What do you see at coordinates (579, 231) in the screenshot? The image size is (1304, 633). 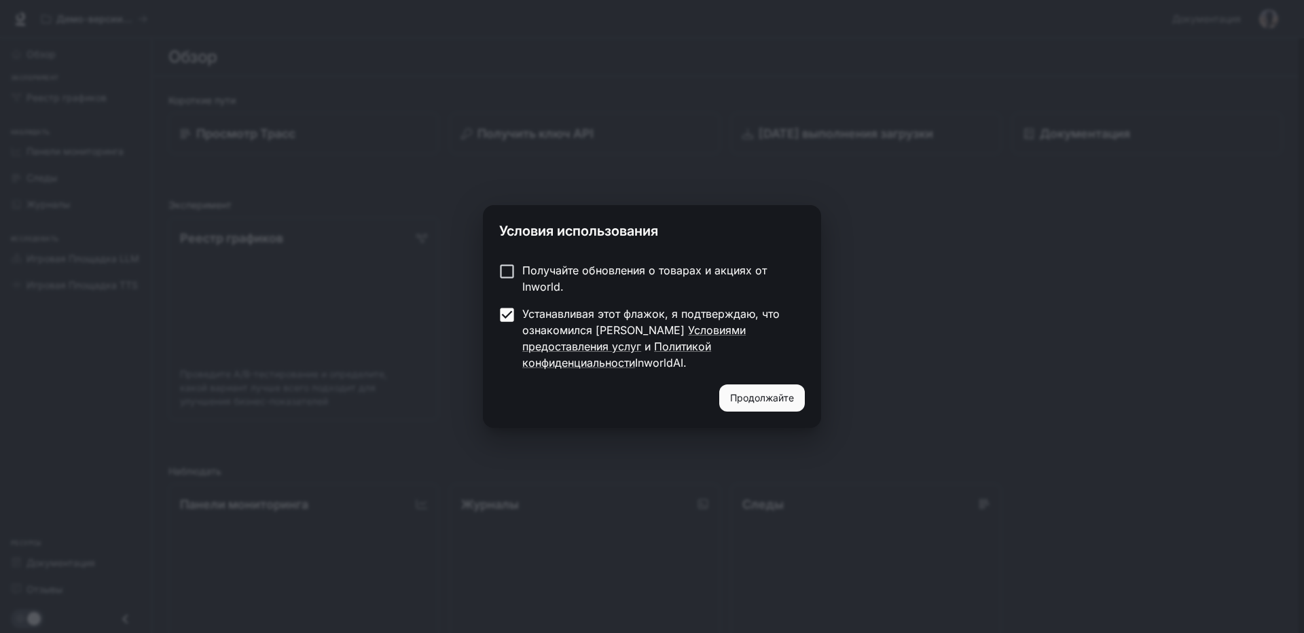 I see `ya-tr-span: Условия использования` at bounding box center [579, 231].